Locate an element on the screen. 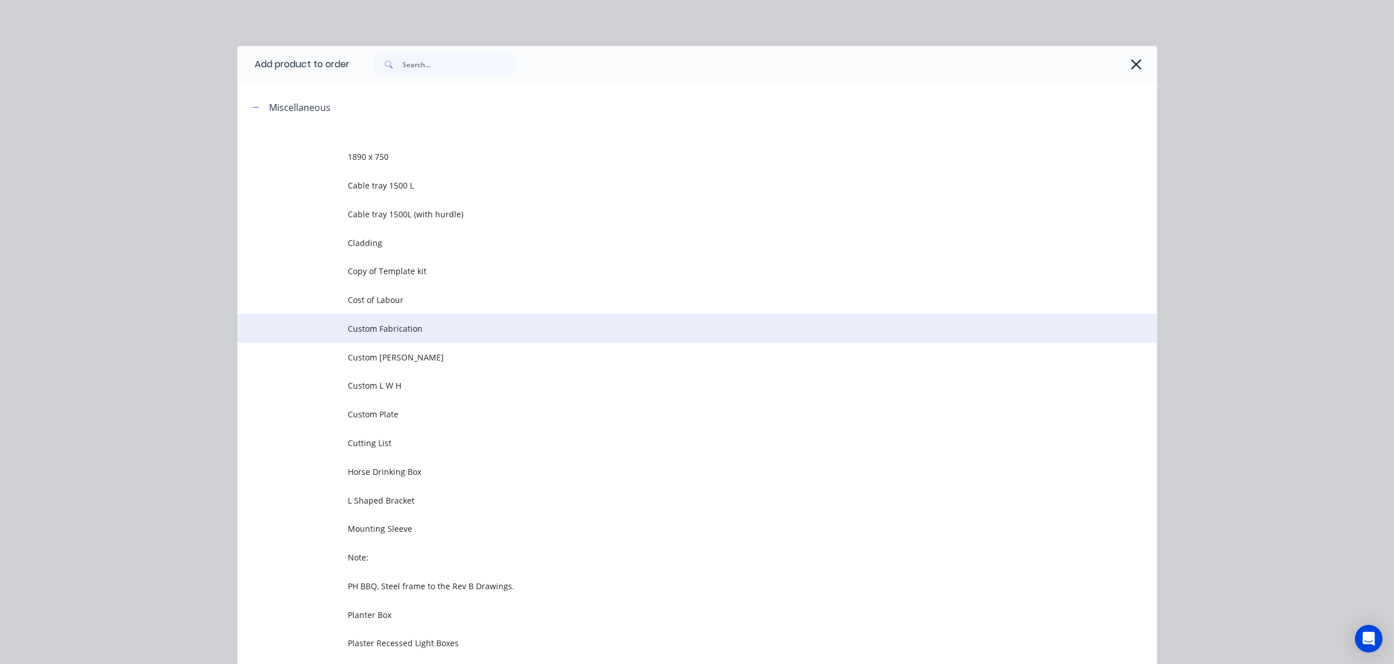 The image size is (1394, 664). span: Plaster Recessed Light Boxes is located at coordinates (671, 643).